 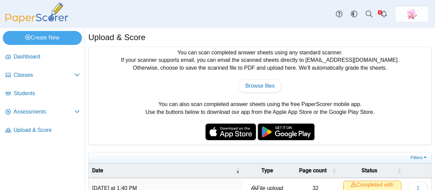 What do you see at coordinates (117, 37) in the screenshot?
I see `h1: Upload & Score` at bounding box center [117, 37].